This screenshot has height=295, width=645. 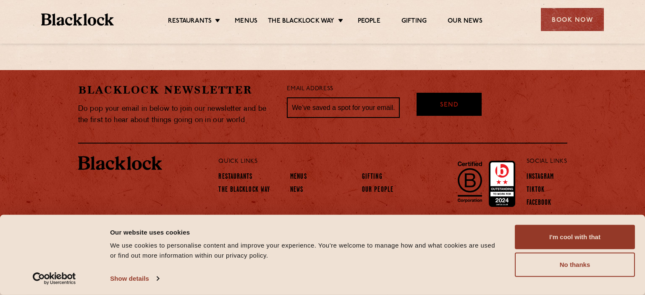 I want to click on button: No thanks, so click(x=575, y=265).